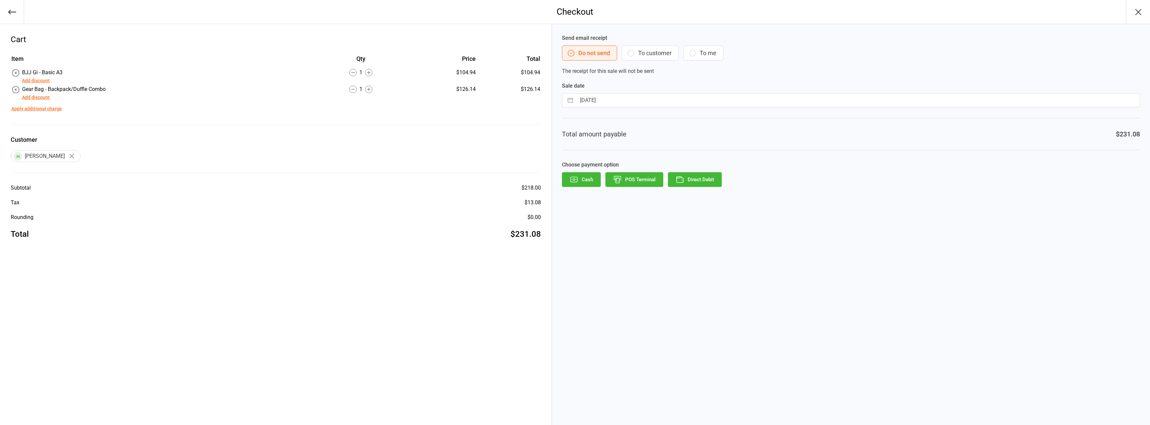 This screenshot has width=1150, height=425. Describe the element at coordinates (531, 188) in the screenshot. I see `div: $218.00` at that location.